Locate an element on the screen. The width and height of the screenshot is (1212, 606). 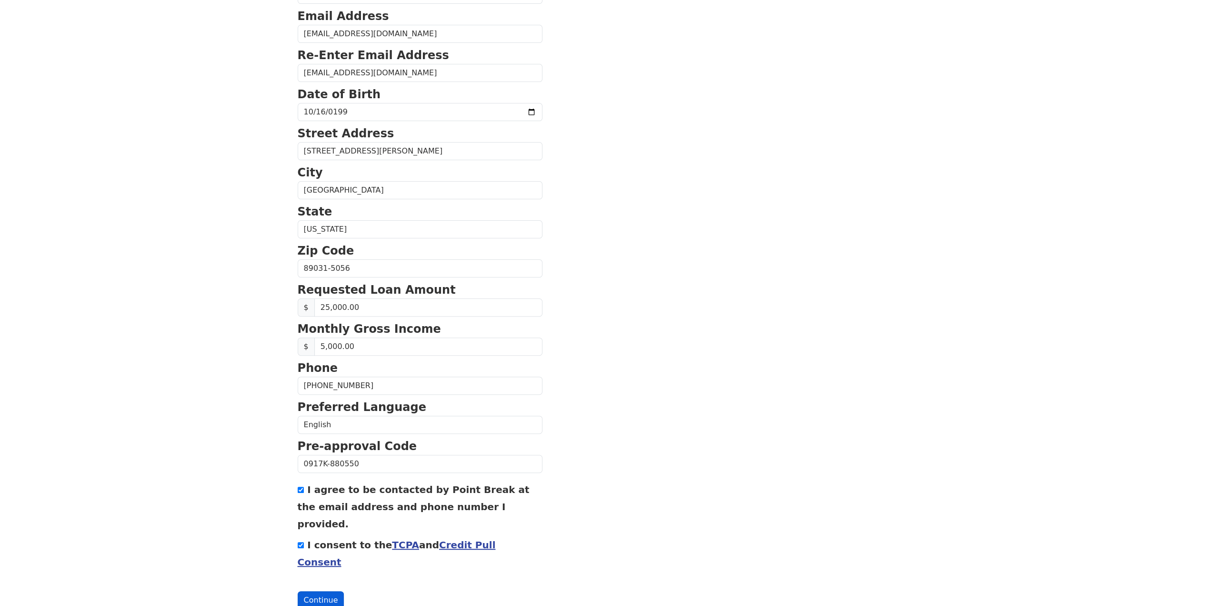
input: Monthly Gross Income is located at coordinates (428, 346).